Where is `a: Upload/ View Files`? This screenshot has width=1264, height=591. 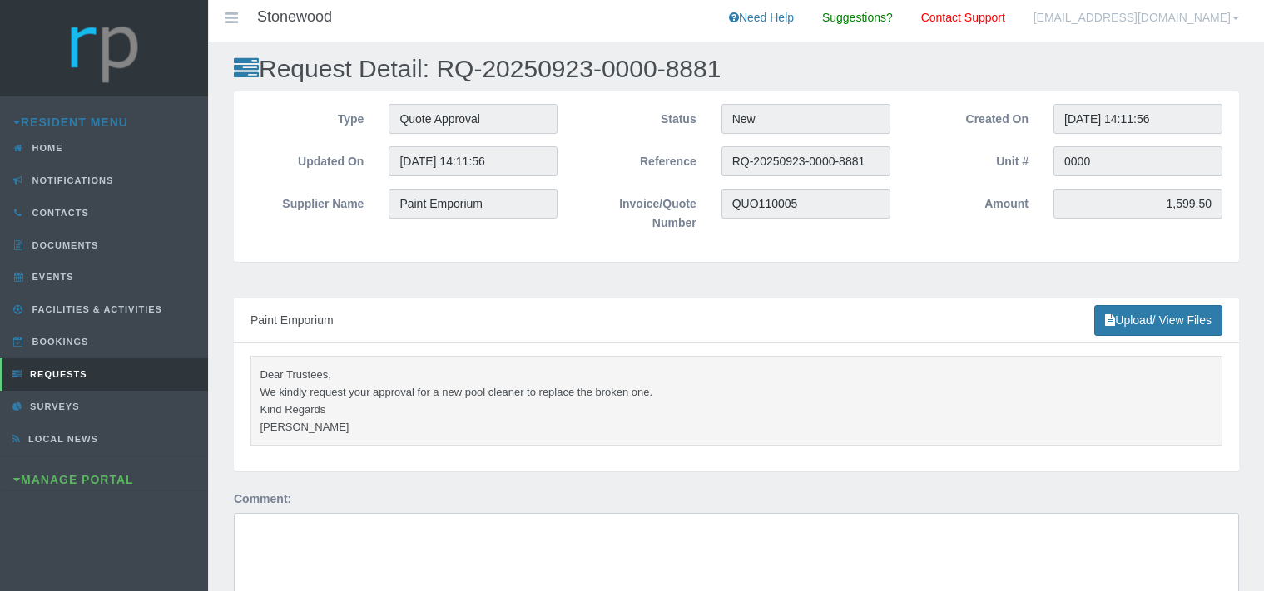 a: Upload/ View Files is located at coordinates (1158, 320).